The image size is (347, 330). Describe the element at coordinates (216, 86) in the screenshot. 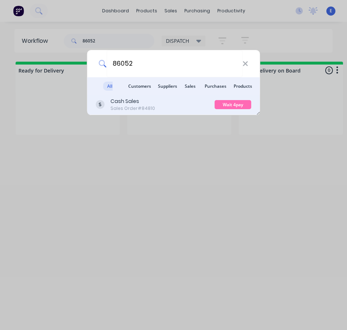

I see `span: Purchases` at that location.